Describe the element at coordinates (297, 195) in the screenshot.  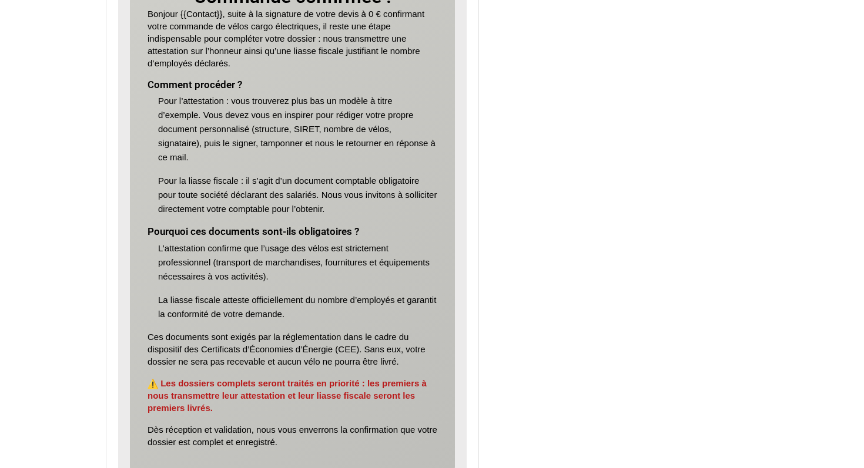
I see `li: Pour la liasse fiscale : il s’agit d’un document comptable obligatoire pour toute société déclara...` at that location.